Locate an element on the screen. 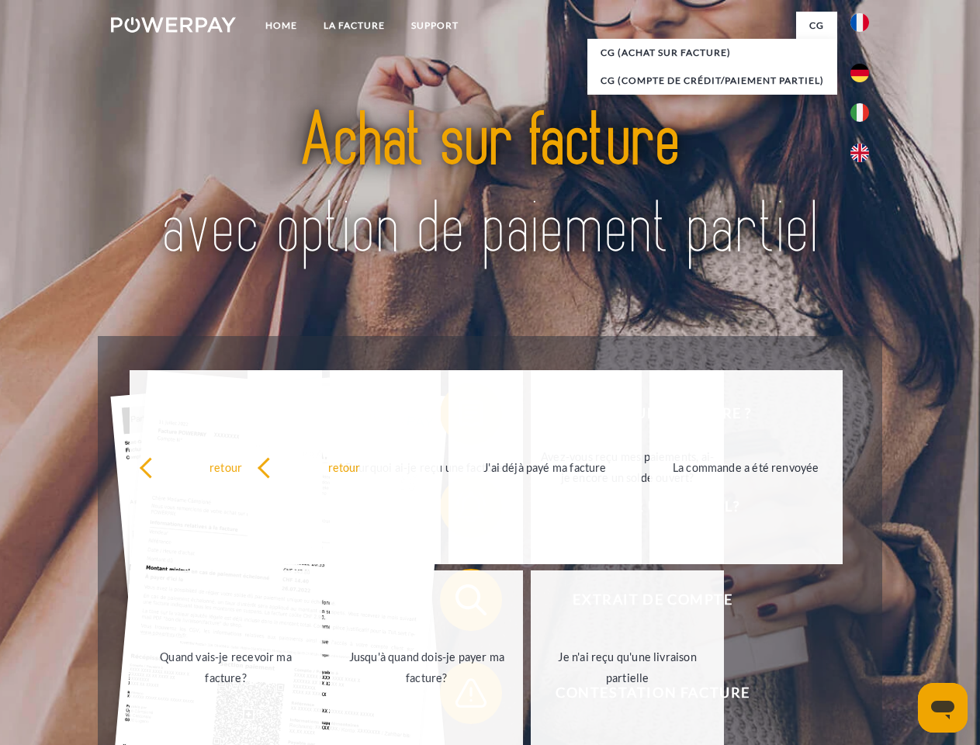 This screenshot has width=980, height=745. a: CG (achat sur facture) is located at coordinates (712, 53).